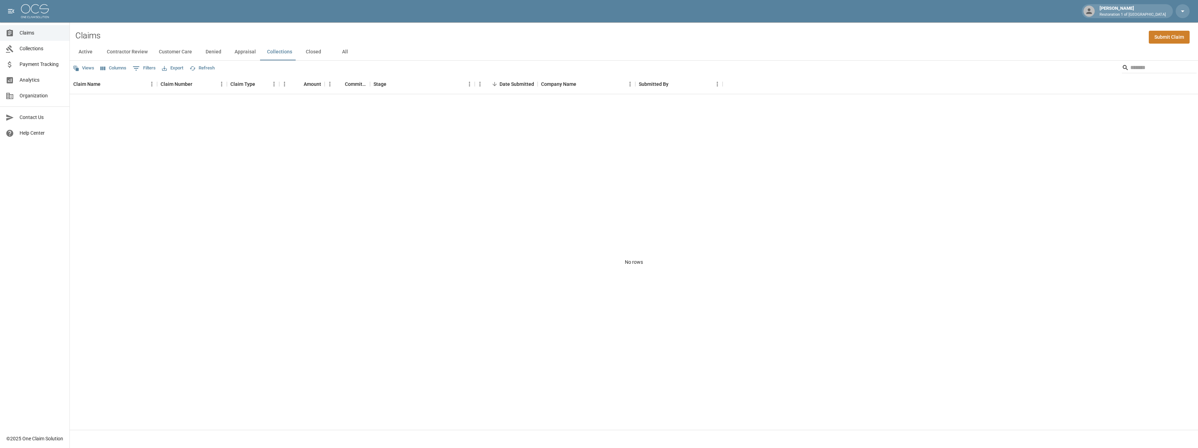 This screenshot has width=1198, height=448. I want to click on button: Show filters, so click(144, 68).